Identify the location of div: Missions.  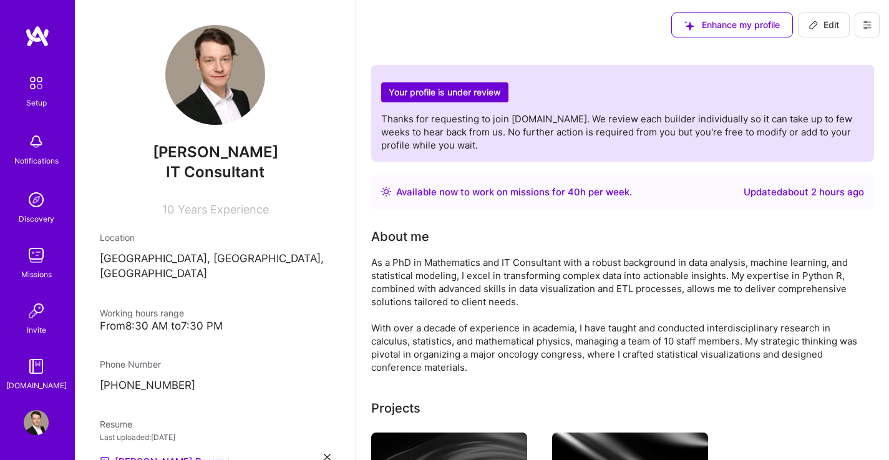
(36, 274).